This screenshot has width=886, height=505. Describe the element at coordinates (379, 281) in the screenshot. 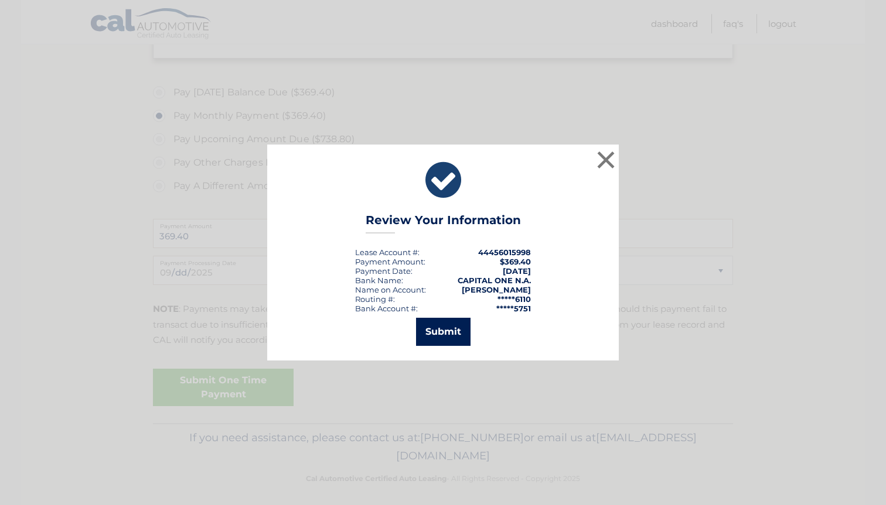

I see `div: Bank Name:` at that location.